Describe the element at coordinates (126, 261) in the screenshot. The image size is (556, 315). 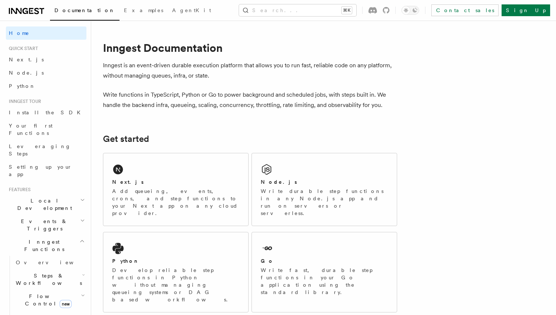
I see `h2: Python` at that location.